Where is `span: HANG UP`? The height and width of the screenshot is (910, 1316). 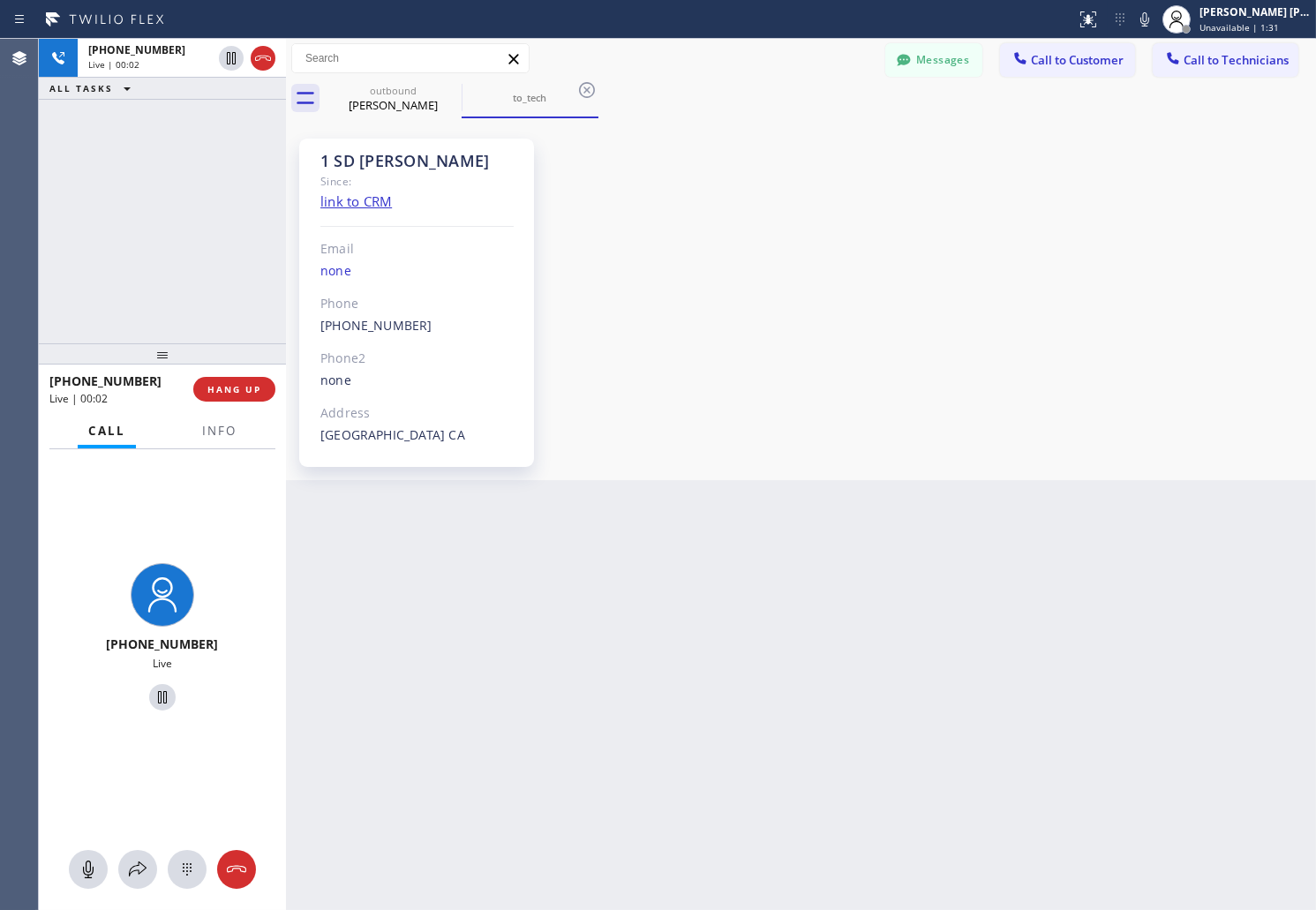 span: HANG UP is located at coordinates (234, 389).